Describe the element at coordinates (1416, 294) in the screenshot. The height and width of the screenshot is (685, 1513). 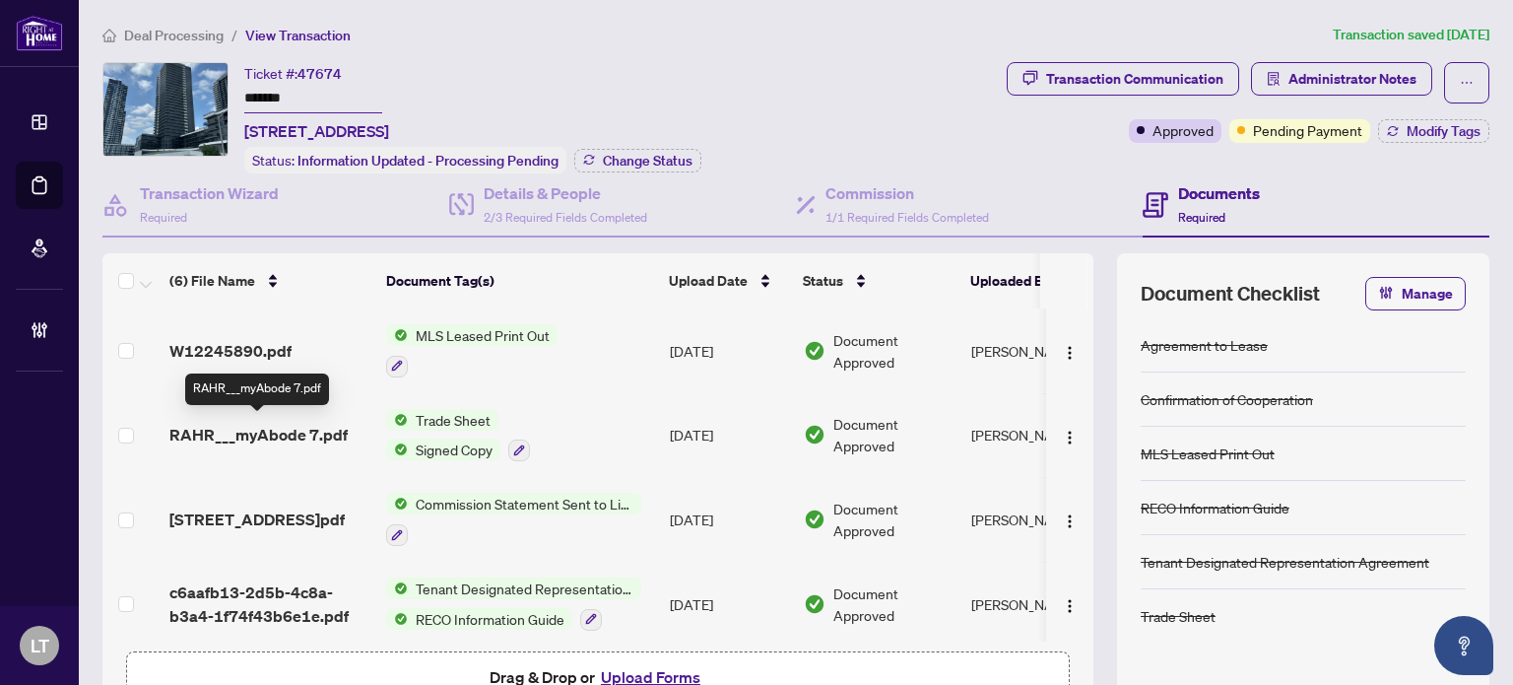
I see `button: Manage` at that location.